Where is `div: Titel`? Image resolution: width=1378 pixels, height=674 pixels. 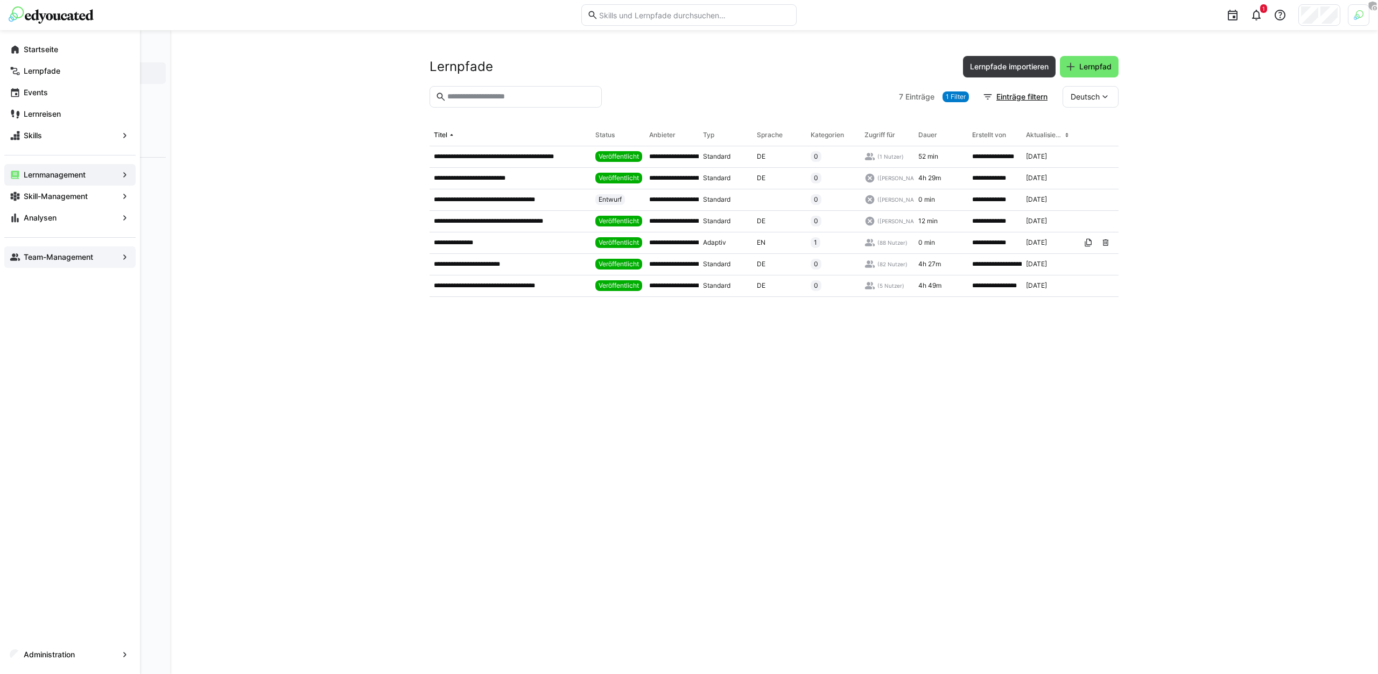
div: Titel is located at coordinates (440, 135).